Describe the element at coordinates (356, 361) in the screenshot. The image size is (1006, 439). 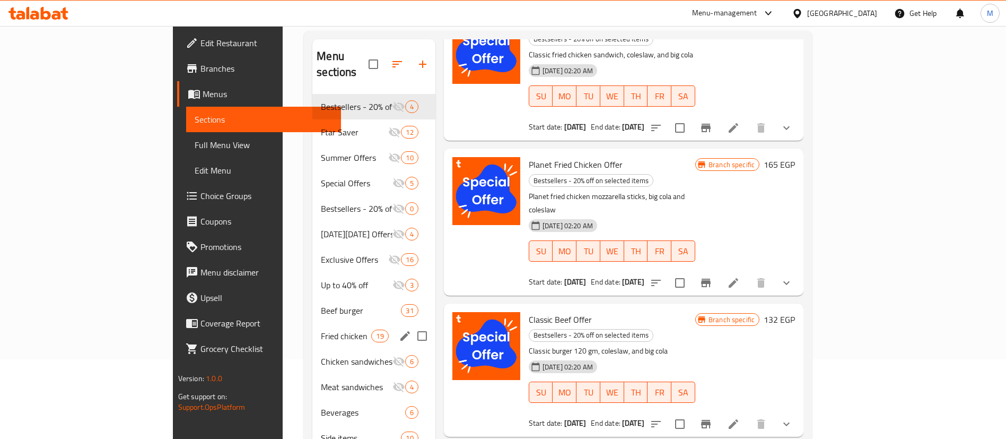
I see `span: Chicken sandwiches` at that location.